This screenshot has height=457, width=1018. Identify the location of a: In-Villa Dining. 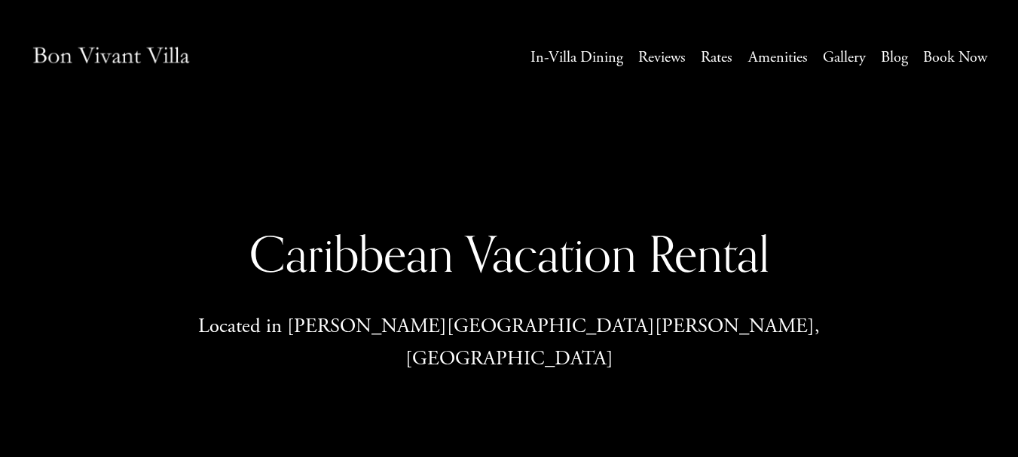
(576, 57).